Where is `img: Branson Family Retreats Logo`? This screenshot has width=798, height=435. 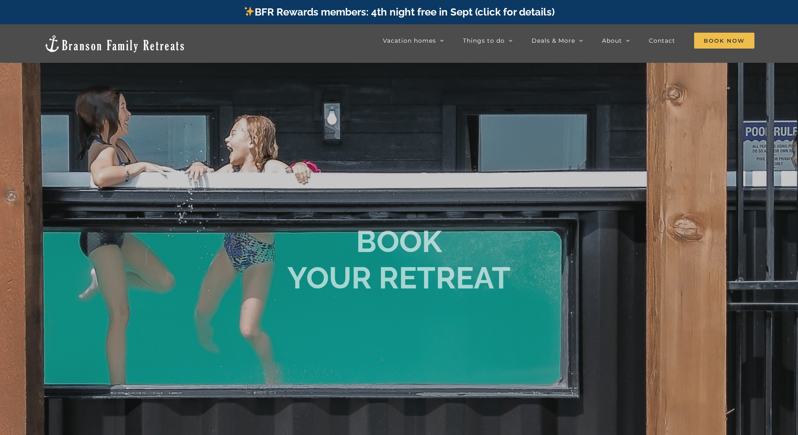
img: Branson Family Retreats Logo is located at coordinates (114, 44).